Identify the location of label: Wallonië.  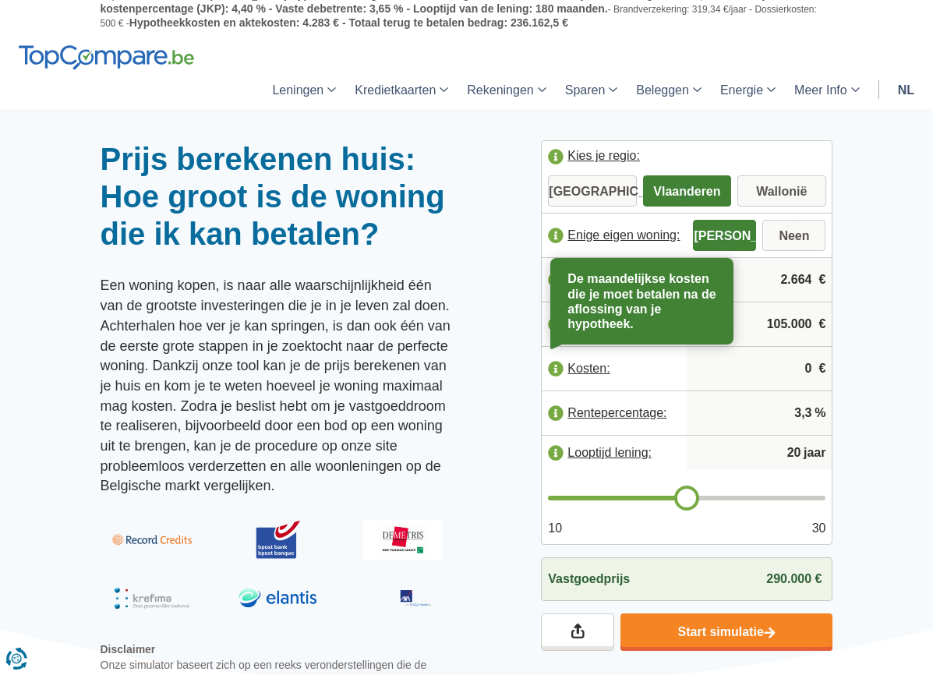
(781, 191).